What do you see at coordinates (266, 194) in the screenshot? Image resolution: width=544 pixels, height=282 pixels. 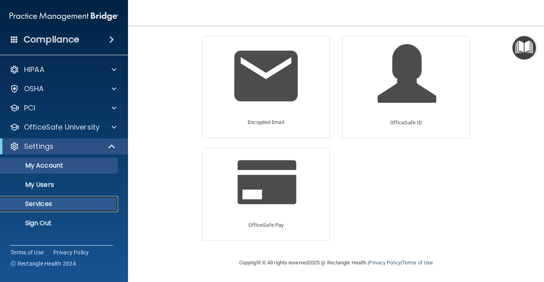 I see `a: OfficeSafe Pay` at bounding box center [266, 194].